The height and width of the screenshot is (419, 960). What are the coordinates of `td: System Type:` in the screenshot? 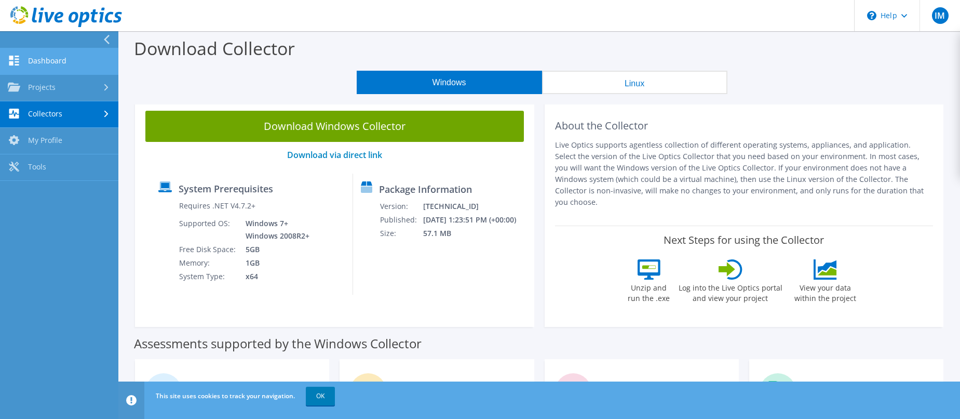 It's located at (208, 276).